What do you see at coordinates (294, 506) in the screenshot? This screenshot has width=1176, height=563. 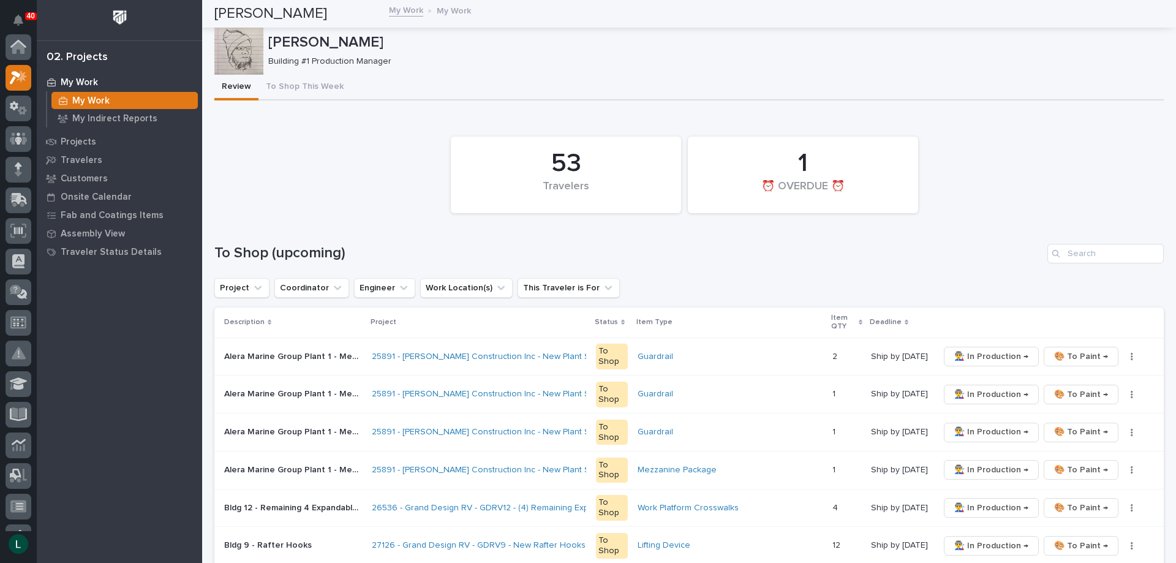 I see `p: Bldg 12 - Remaining 4 Expandable Crosswalks` at bounding box center [294, 506].